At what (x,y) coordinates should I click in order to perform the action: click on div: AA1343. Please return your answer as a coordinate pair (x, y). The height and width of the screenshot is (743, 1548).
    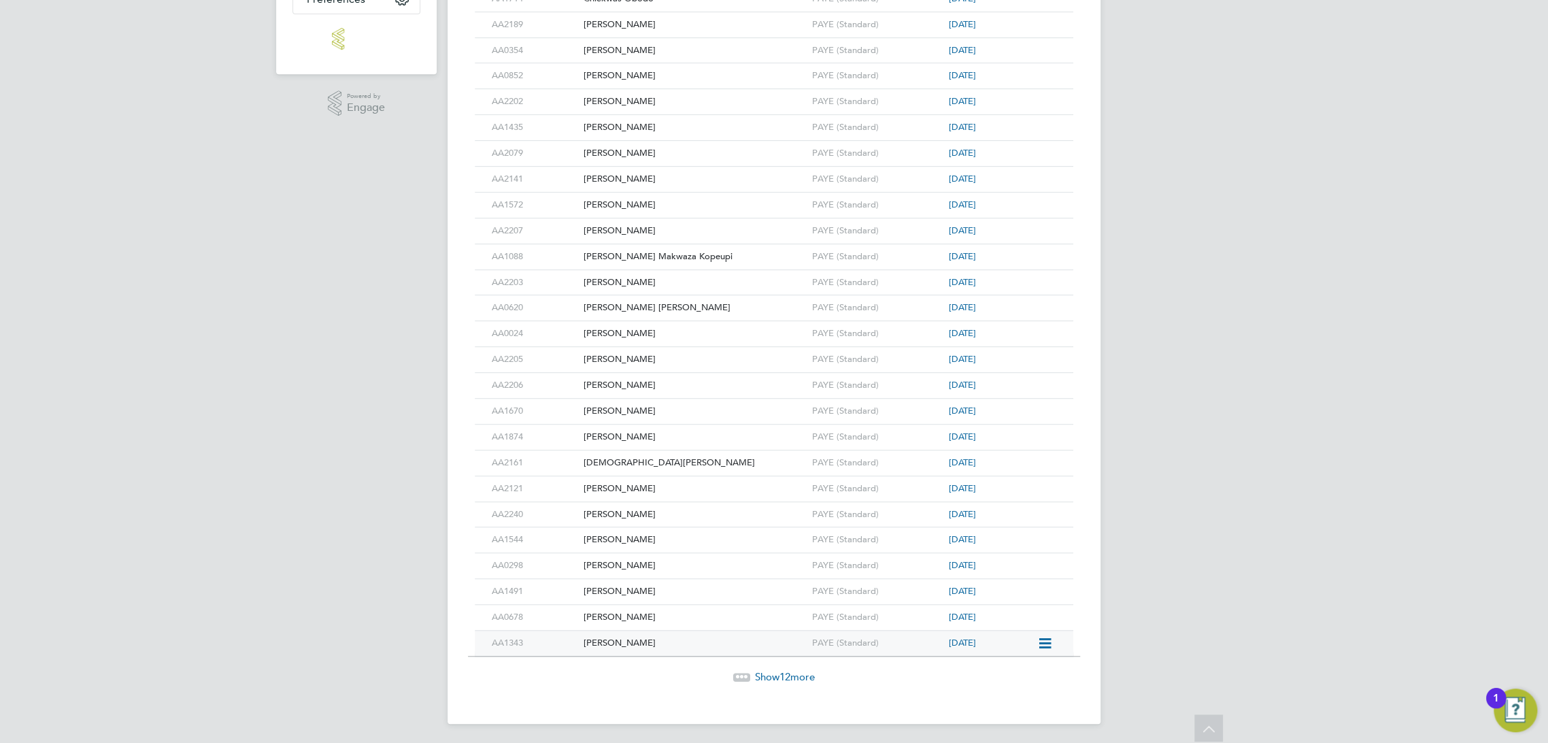
    Looking at the image, I should click on (534, 643).